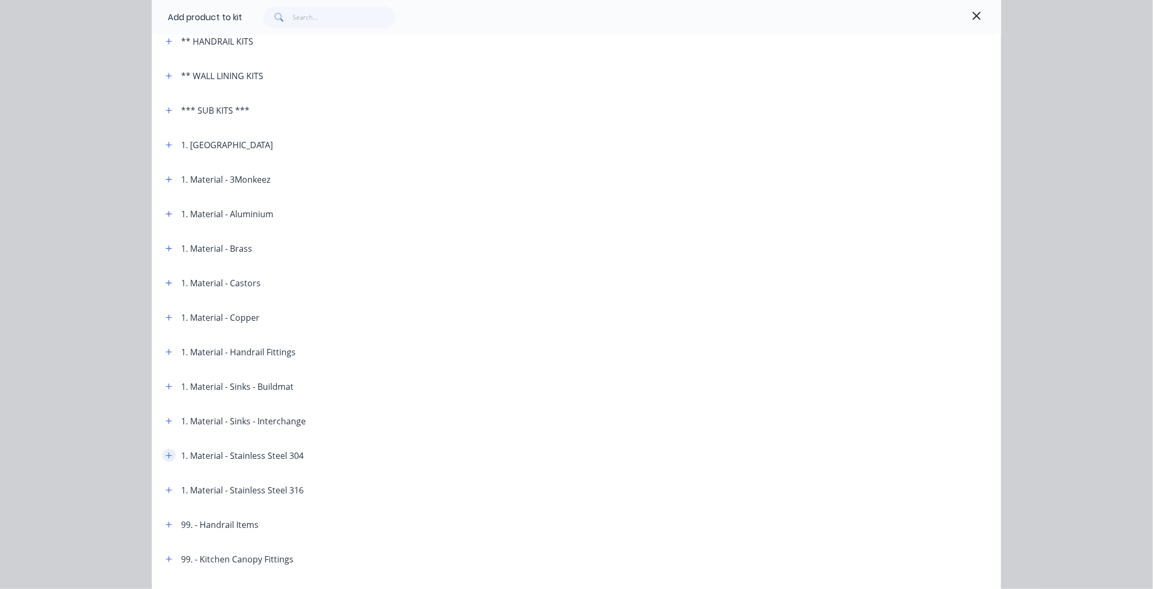  I want to click on div: 1. Material - Stainless Steel 316, so click(242, 490).